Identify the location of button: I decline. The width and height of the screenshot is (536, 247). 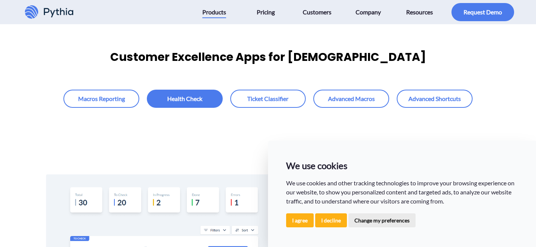
(331, 220).